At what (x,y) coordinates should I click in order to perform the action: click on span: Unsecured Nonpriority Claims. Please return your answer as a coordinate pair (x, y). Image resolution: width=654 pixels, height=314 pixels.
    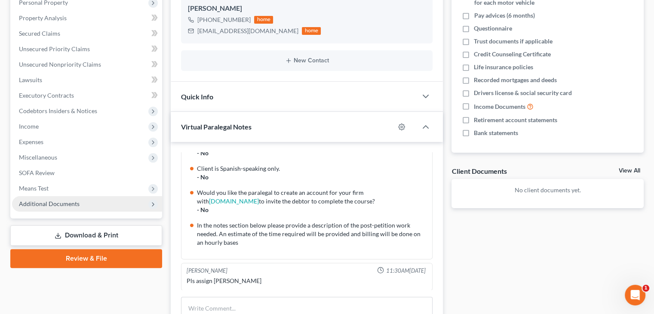
    Looking at the image, I should click on (60, 64).